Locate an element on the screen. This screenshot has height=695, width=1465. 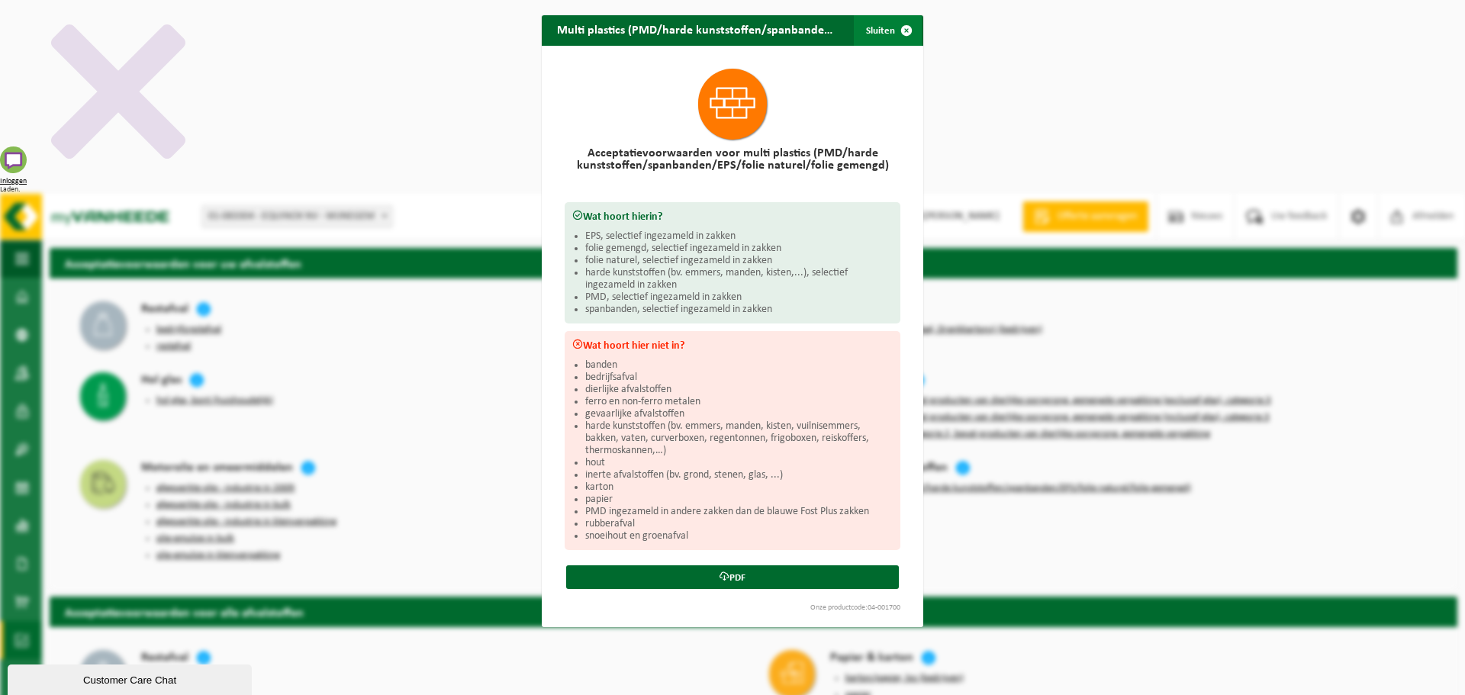
li: harde kunststoffen (bv. emmers, manden, kisten,...), selectief ingezameld in zakken is located at coordinates (739, 279).